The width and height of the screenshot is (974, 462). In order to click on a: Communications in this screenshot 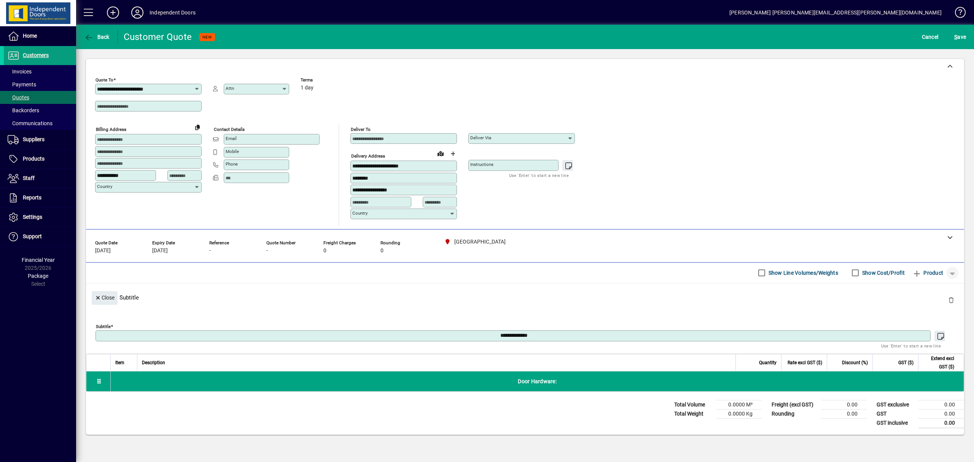, I will do `click(40, 123)`.